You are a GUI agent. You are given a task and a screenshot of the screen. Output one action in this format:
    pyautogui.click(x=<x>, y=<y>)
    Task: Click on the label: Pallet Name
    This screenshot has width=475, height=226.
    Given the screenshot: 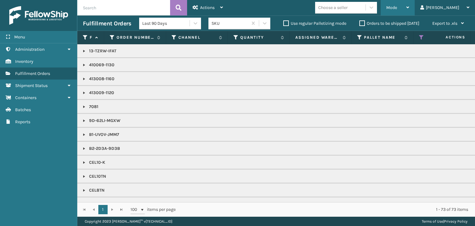 What is the action you would take?
    pyautogui.click(x=382, y=37)
    